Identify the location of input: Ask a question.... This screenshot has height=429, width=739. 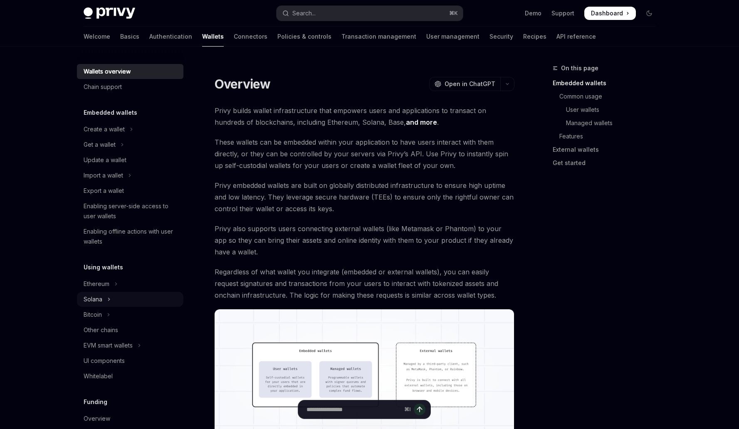
(354, 410).